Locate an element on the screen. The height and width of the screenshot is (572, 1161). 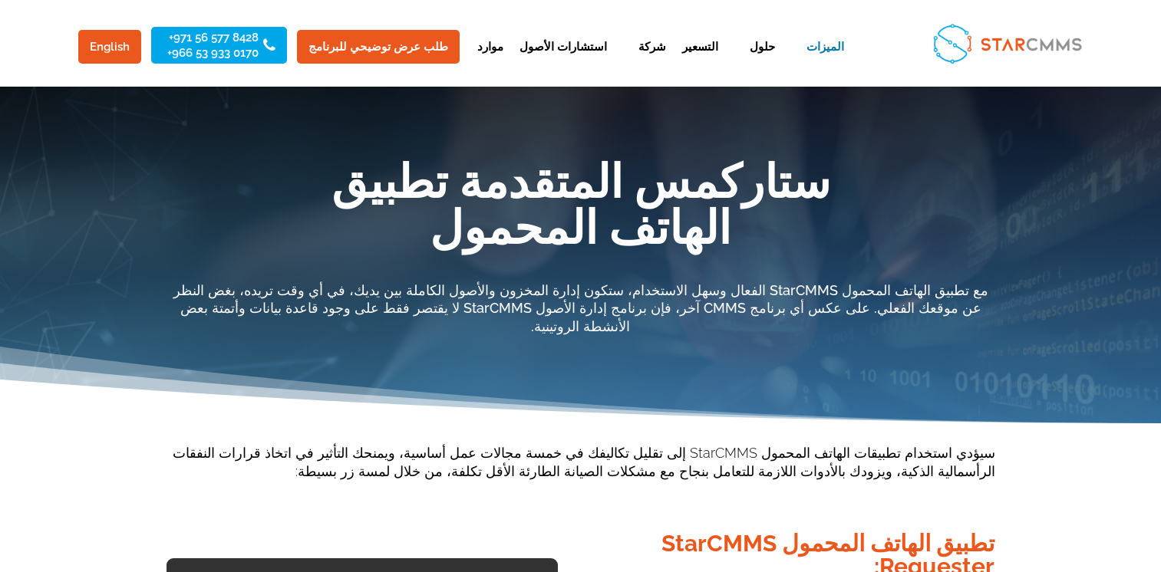
a: 0170 933 53 966+ is located at coordinates (212, 53).